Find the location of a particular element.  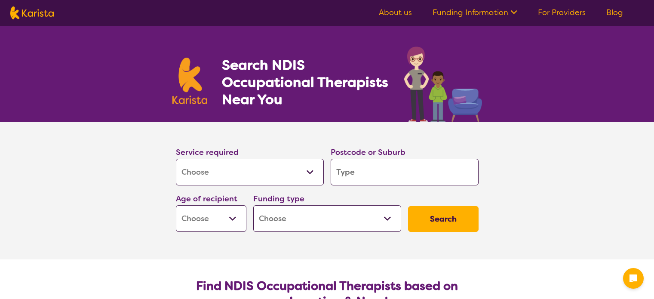

button: Search is located at coordinates (443, 219).